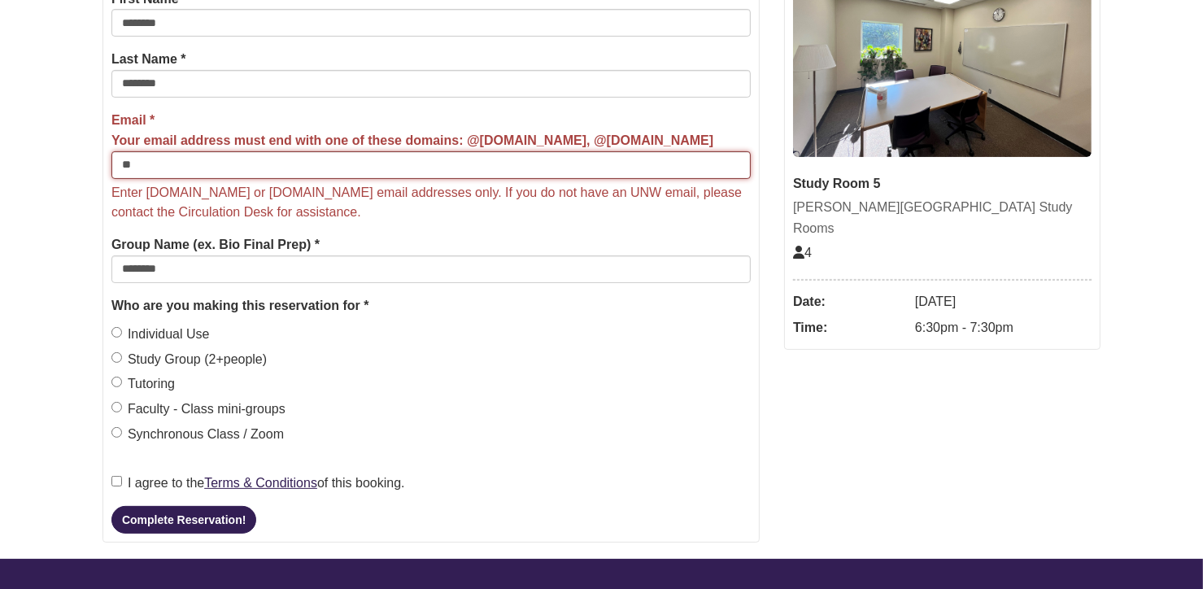 This screenshot has width=1203, height=589. I want to click on label: Last Name *, so click(149, 59).